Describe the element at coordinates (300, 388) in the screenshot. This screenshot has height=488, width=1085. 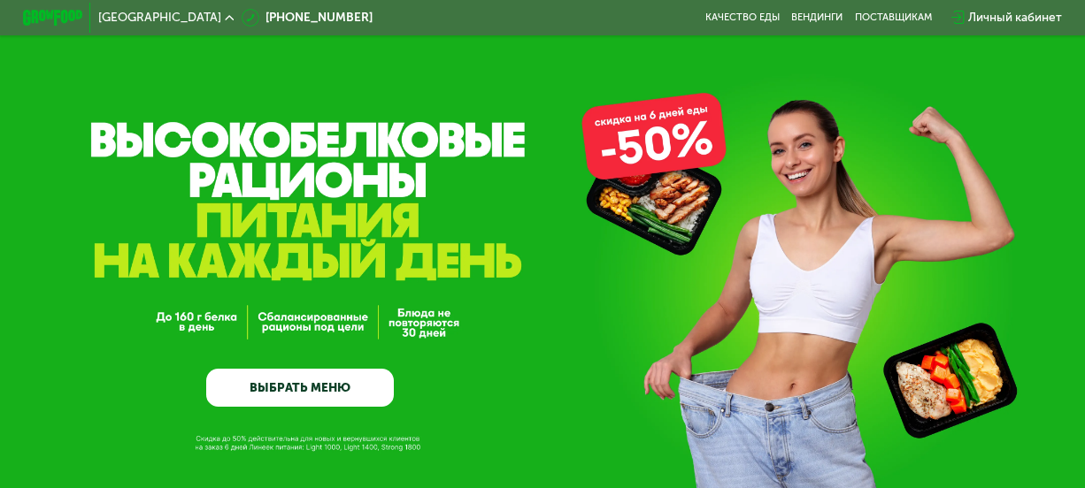
I see `a: ВЫБРАТЬ МЕНЮ` at that location.